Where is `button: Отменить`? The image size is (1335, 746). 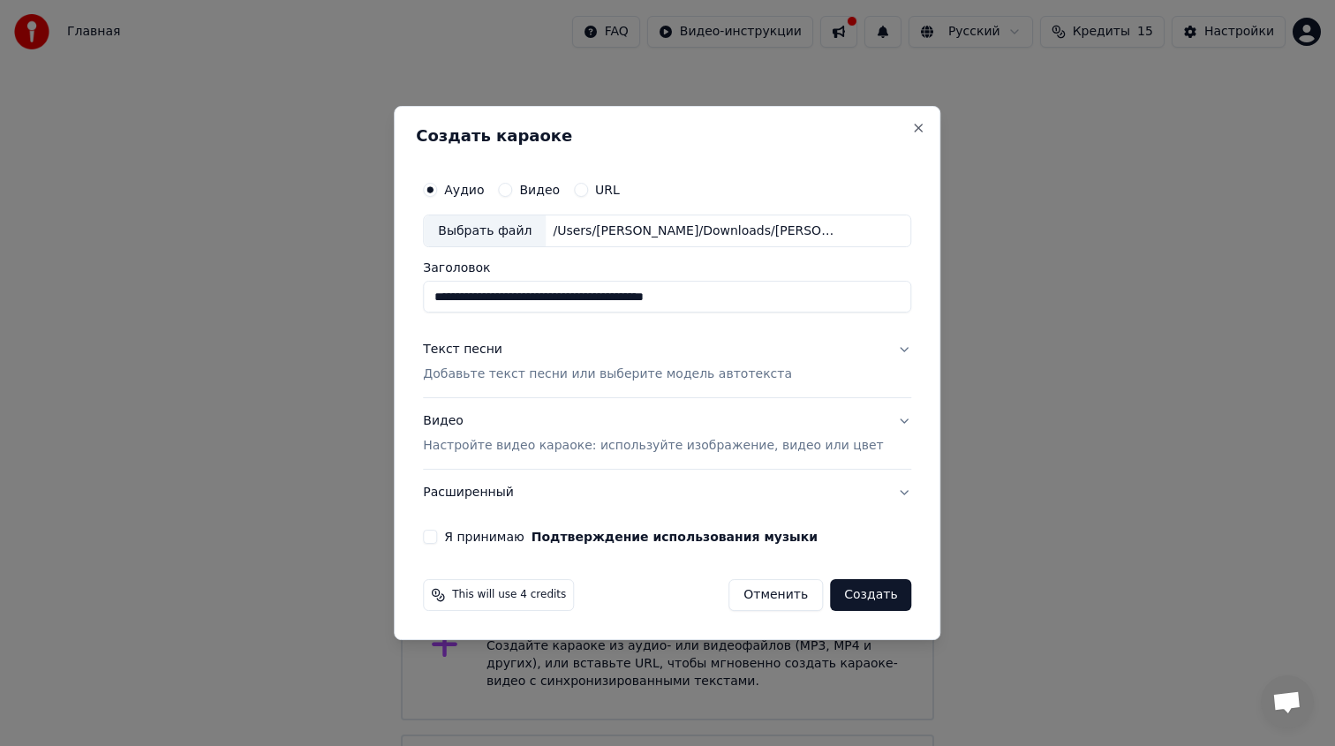
button: Отменить is located at coordinates (775, 595).